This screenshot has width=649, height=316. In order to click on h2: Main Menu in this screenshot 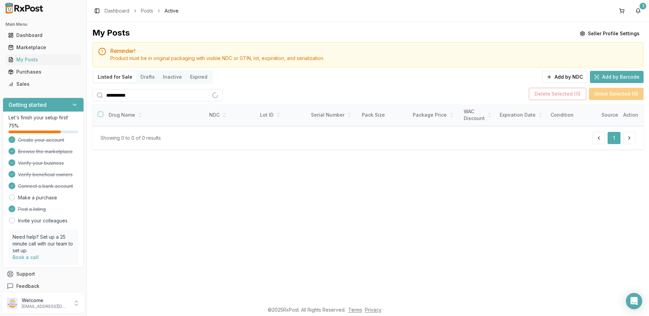, I will do `click(43, 24)`.